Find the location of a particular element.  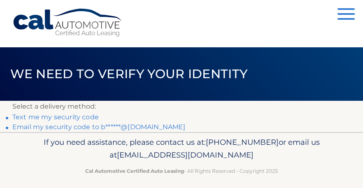

button: Menu is located at coordinates (346, 15).